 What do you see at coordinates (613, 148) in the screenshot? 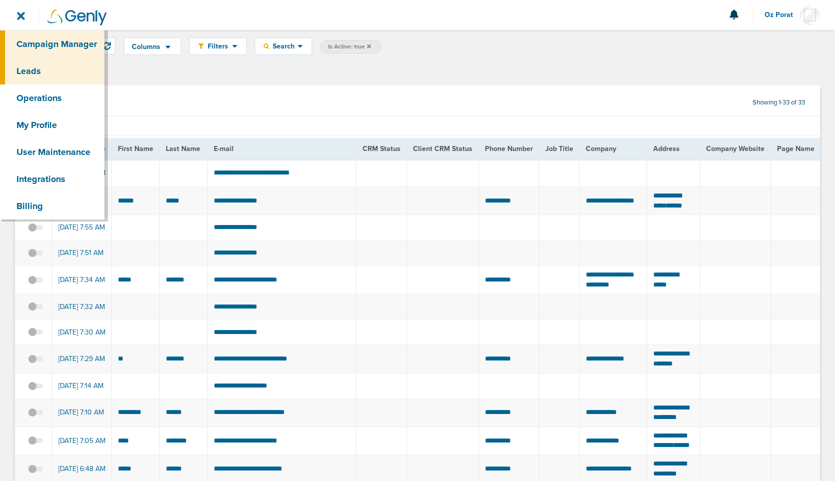
I see `th: Company` at bounding box center [613, 148].